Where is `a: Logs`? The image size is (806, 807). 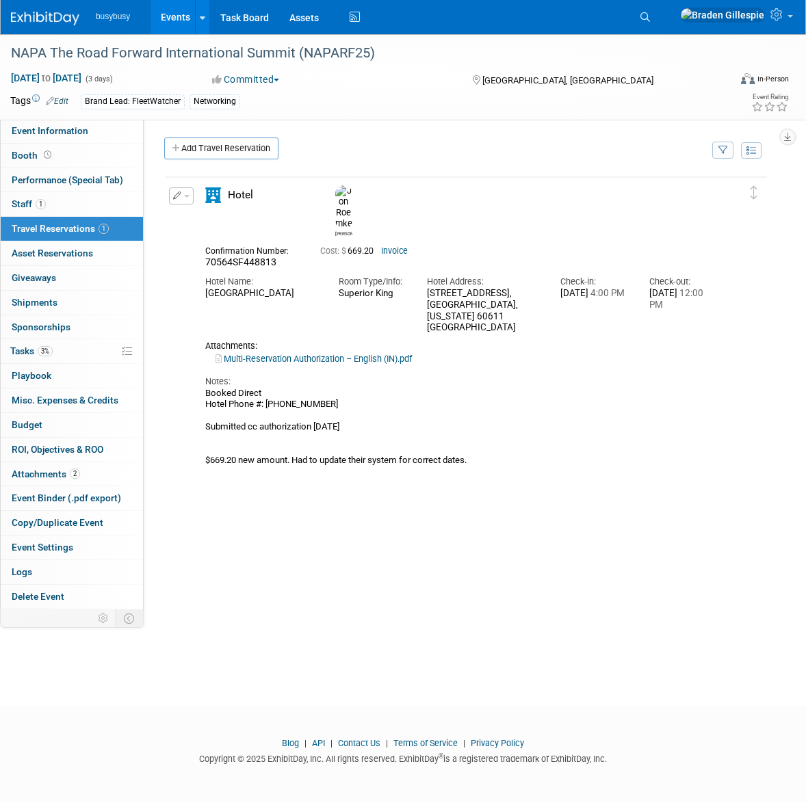 a: Logs is located at coordinates (72, 572).